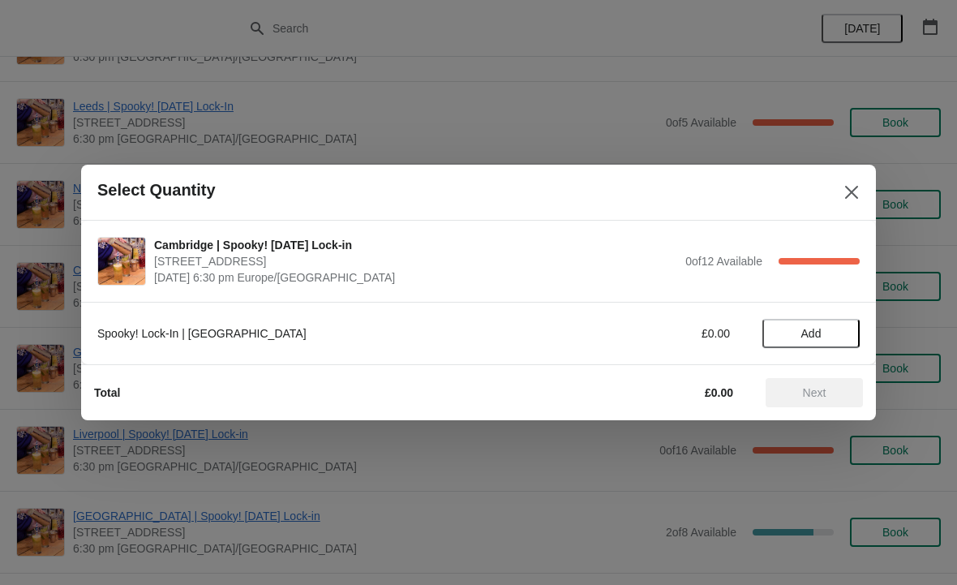 The width and height of the screenshot is (957, 585). I want to click on img: Cambridge | Spooky! Halloween Lock-in | 8-9 Green Street, Cambridge, CB2 3JU | October 30 | 6:30 ..., so click(122, 261).